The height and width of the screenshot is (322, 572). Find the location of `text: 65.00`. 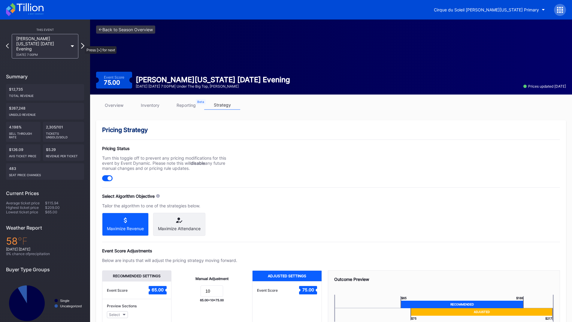

text: 65.00 is located at coordinates (158, 290).